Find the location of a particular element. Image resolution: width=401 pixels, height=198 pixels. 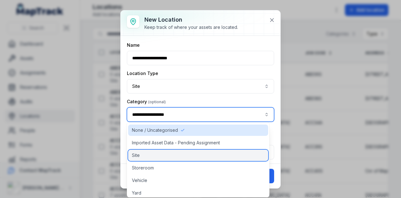

label: Category is located at coordinates (146, 102).